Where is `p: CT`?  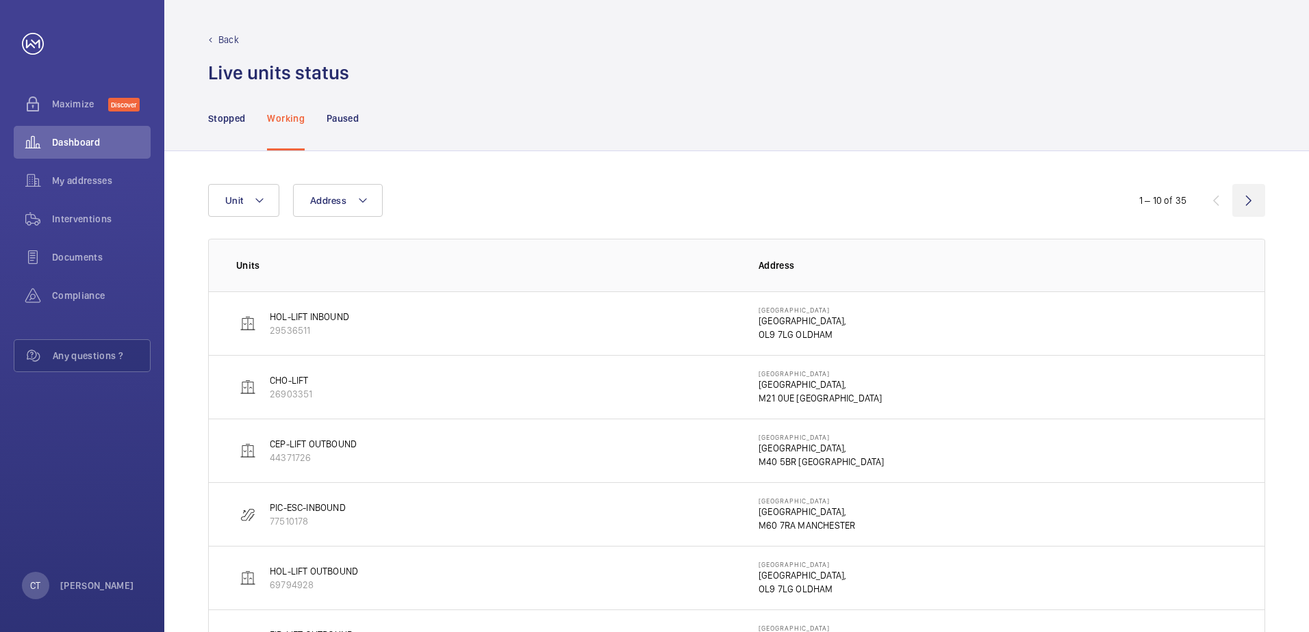
p: CT is located at coordinates (35, 586).